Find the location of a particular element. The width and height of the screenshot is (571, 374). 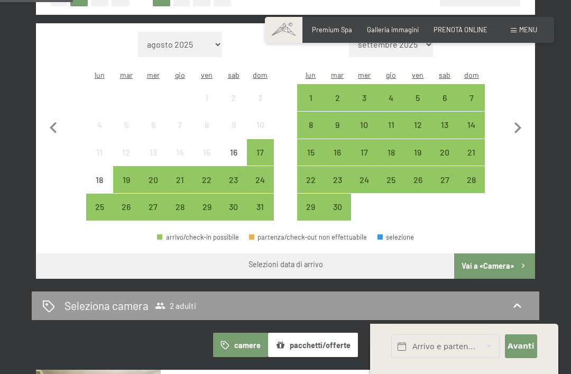

button: Avanti is located at coordinates (521, 346).